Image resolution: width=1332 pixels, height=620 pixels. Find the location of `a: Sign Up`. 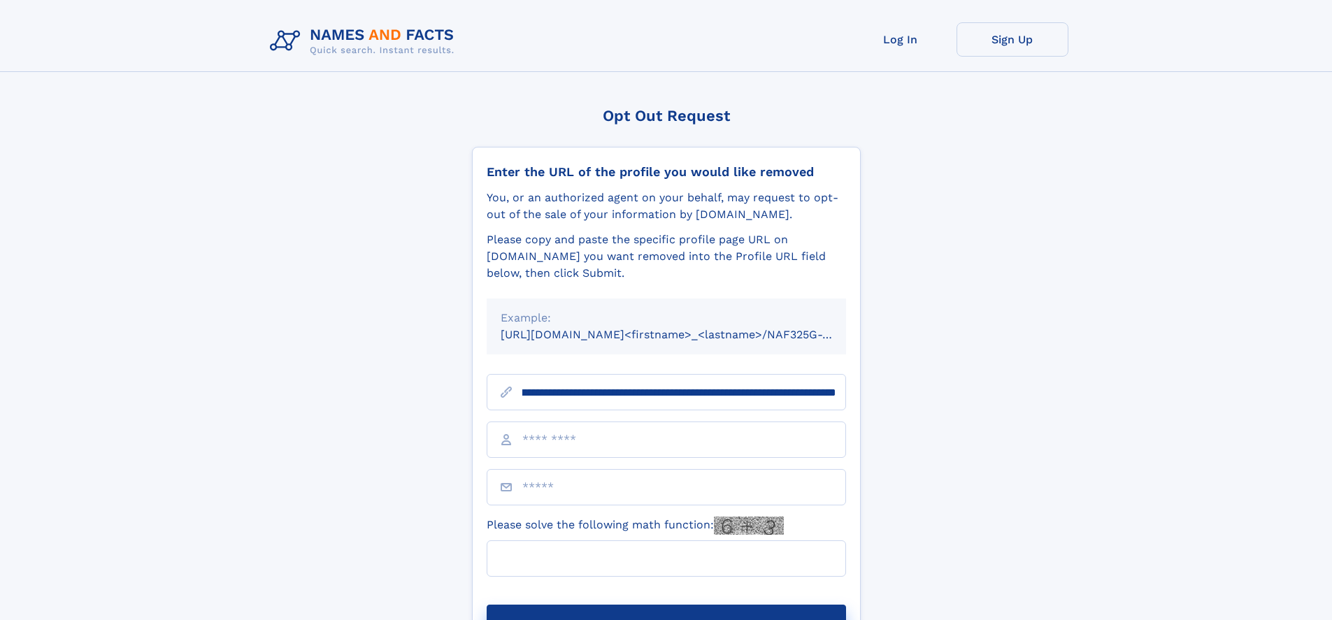

a: Sign Up is located at coordinates (1012, 39).